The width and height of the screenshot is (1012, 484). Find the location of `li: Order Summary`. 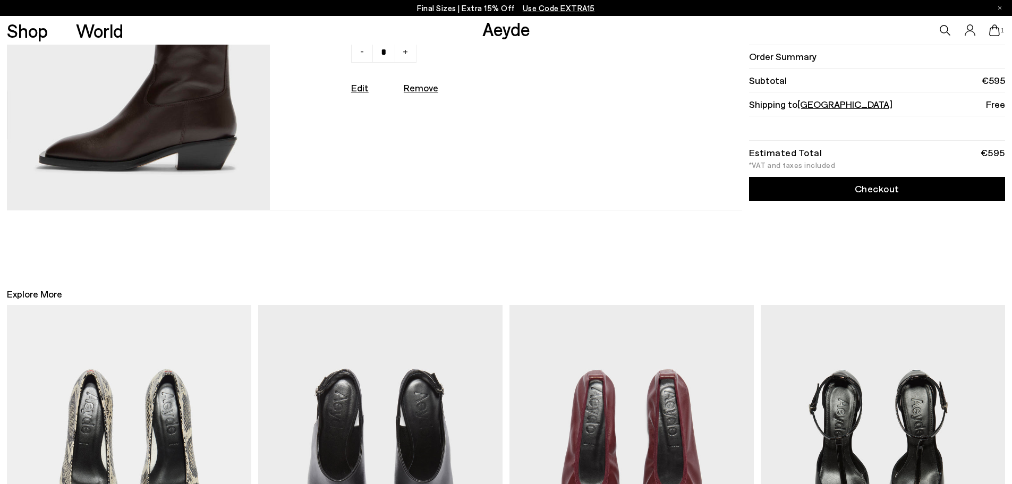

li: Order Summary is located at coordinates (877, 56).